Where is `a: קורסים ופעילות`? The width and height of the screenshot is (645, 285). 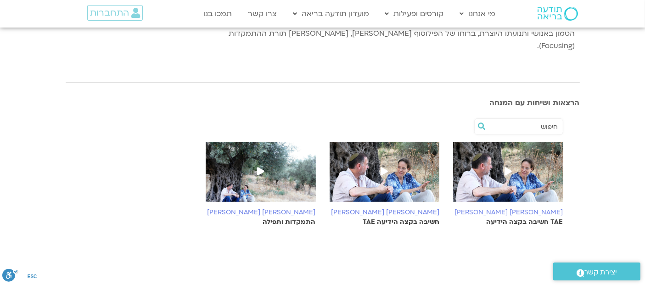
a: קורסים ופעילות is located at coordinates (415, 14).